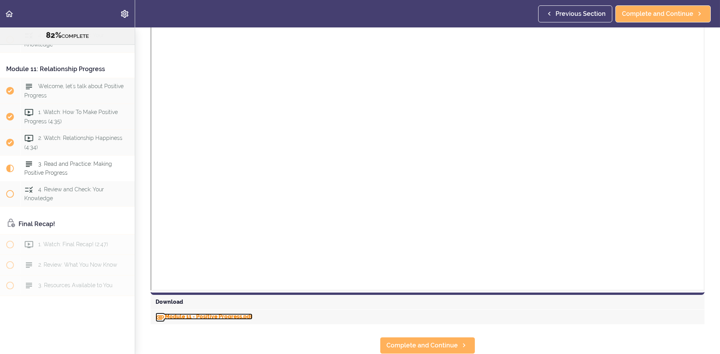 The width and height of the screenshot is (720, 354). Describe the element at coordinates (67, 36) in the screenshot. I see `div: COMPLETE` at that location.